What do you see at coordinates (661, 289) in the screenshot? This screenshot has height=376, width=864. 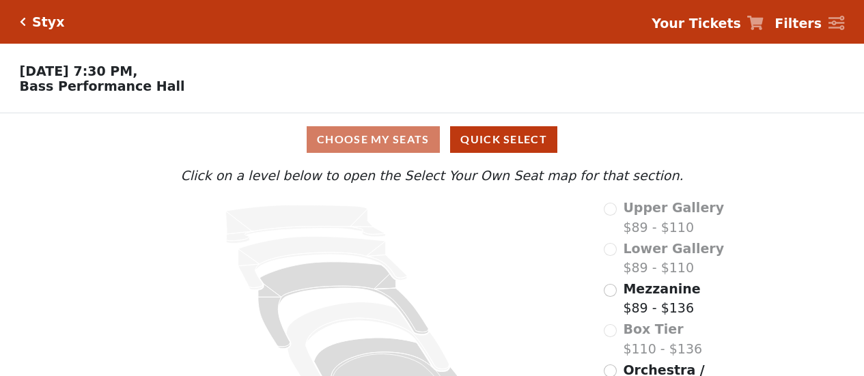 I see `span: Mezzanine` at bounding box center [661, 289].